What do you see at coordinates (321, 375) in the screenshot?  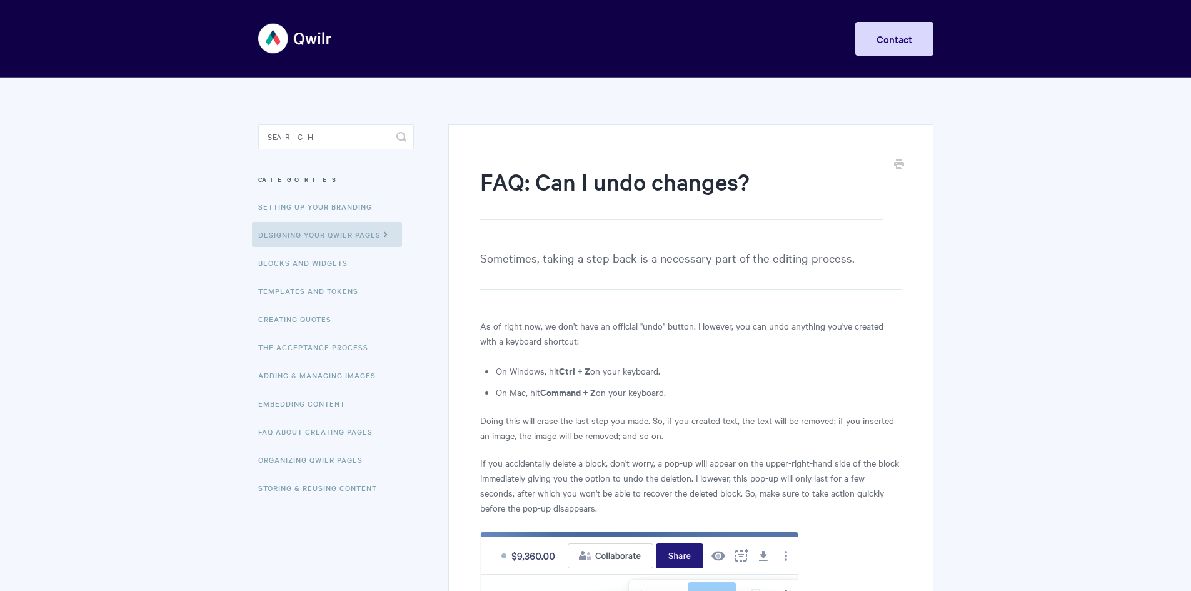 I see `a: Adding & Managing Images` at bounding box center [321, 375].